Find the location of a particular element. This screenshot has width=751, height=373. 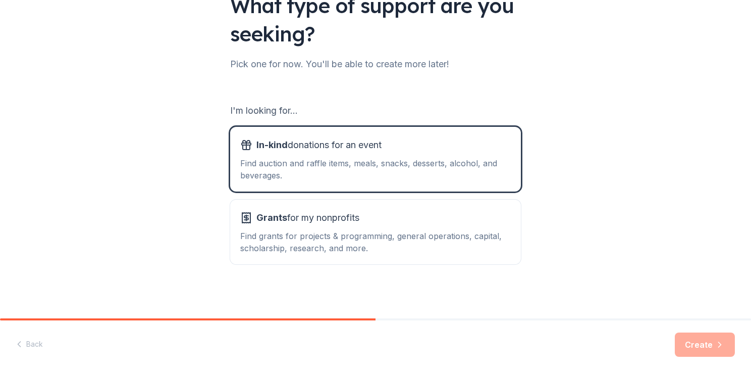

span: donations for an event is located at coordinates (319, 145).